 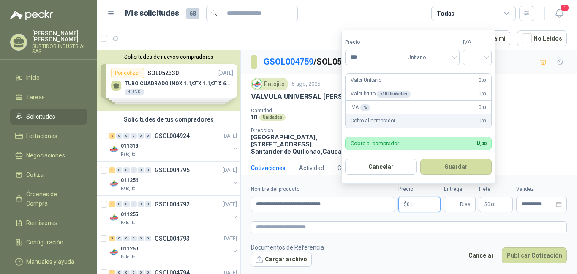 I want to click on p: 011250, so click(x=129, y=249).